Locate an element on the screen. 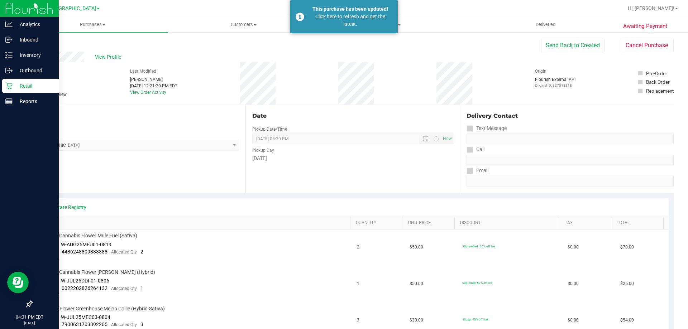 Image resolution: width=688 pixels, height=329 pixels. p: Reports is located at coordinates (34, 101).